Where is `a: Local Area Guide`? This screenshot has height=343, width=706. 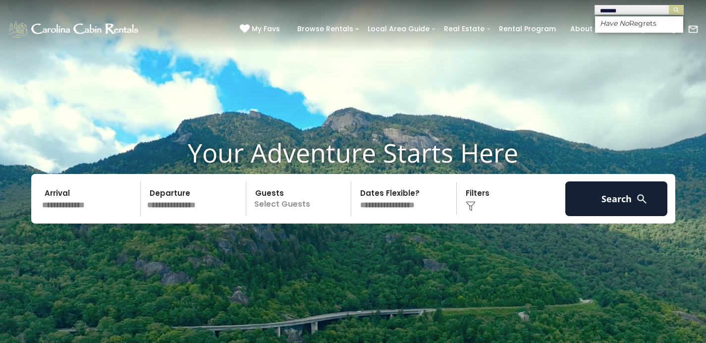
a: Local Area Guide is located at coordinates (399, 29).